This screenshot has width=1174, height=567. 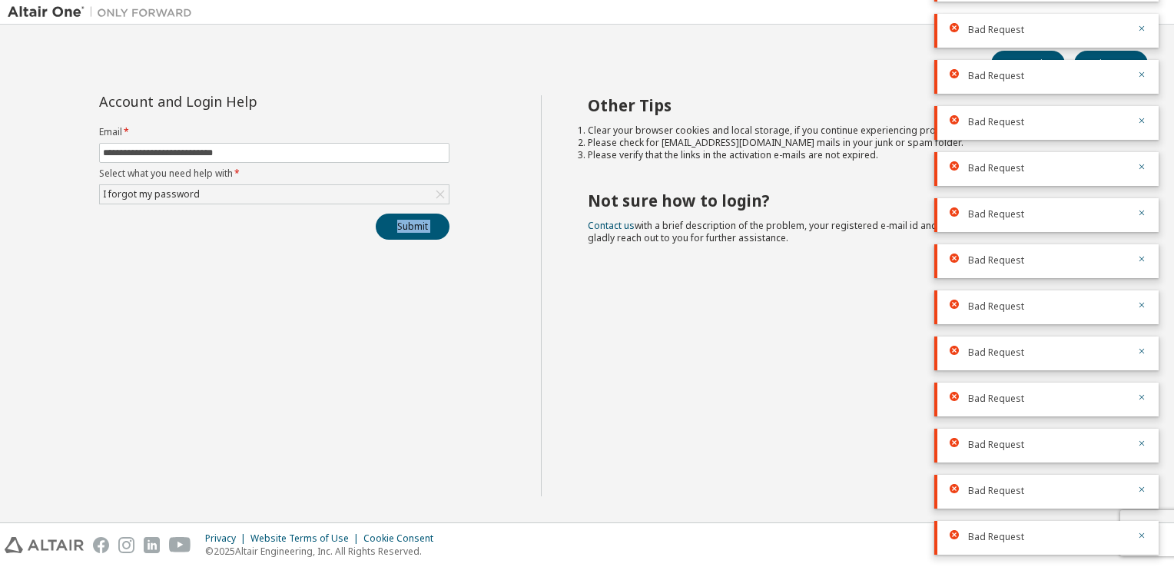 What do you see at coordinates (413, 227) in the screenshot?
I see `button: Submit` at bounding box center [413, 227].